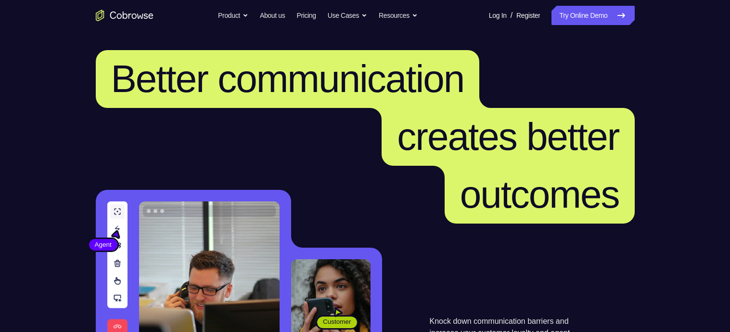 The image size is (730, 332). Describe the element at coordinates (337, 322) in the screenshot. I see `span: Customer` at that location.